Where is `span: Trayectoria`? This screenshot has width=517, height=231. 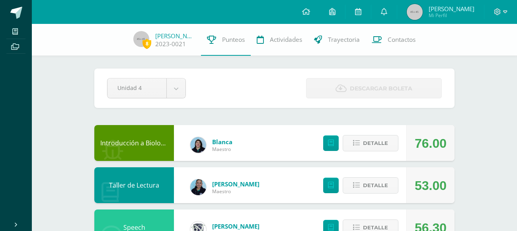
span: Trayectoria is located at coordinates (344, 39).